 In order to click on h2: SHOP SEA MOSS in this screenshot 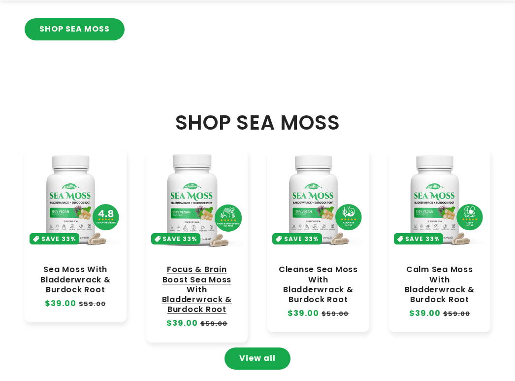, I will do `click(258, 123)`.